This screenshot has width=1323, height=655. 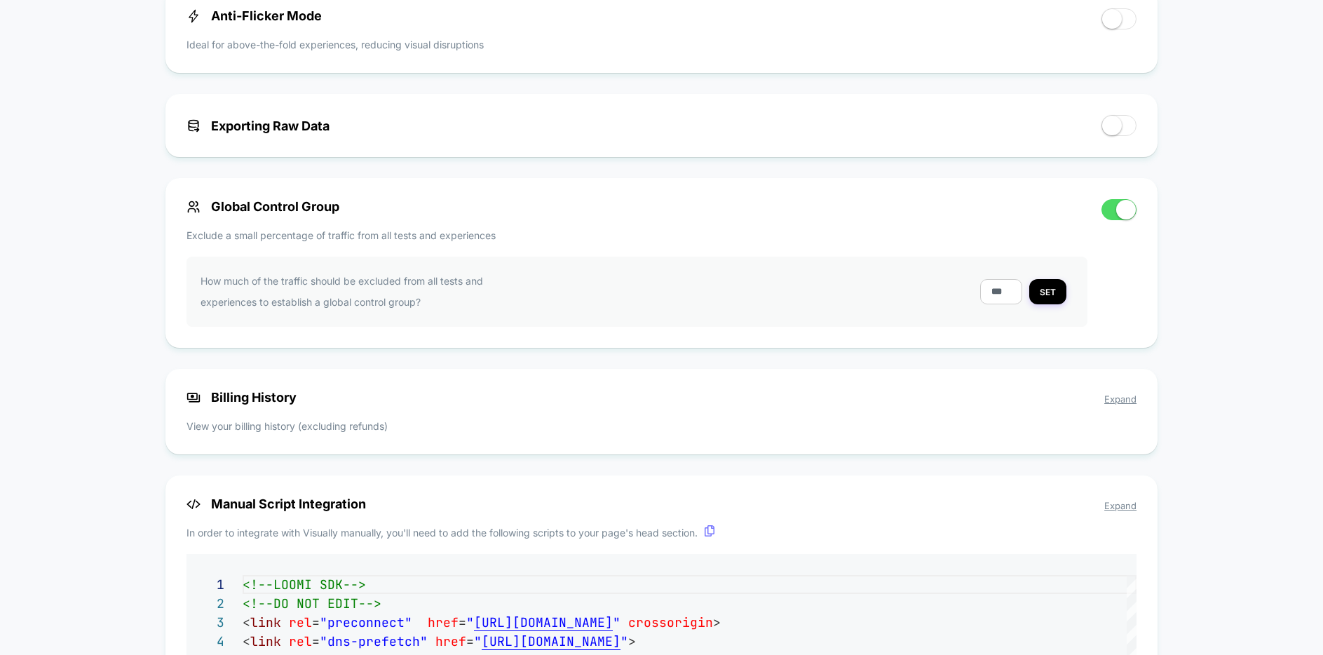 What do you see at coordinates (661, 426) in the screenshot?
I see `p: View your billing history (excluding refunds)` at bounding box center [661, 426].